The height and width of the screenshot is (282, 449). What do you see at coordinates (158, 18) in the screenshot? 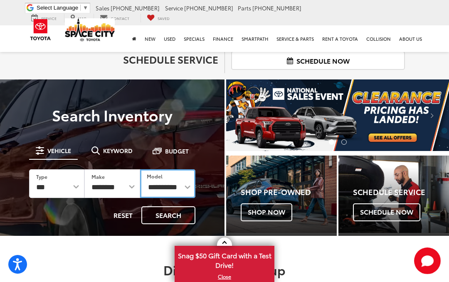
I see `a: My Saved Vehicles` at bounding box center [158, 18].